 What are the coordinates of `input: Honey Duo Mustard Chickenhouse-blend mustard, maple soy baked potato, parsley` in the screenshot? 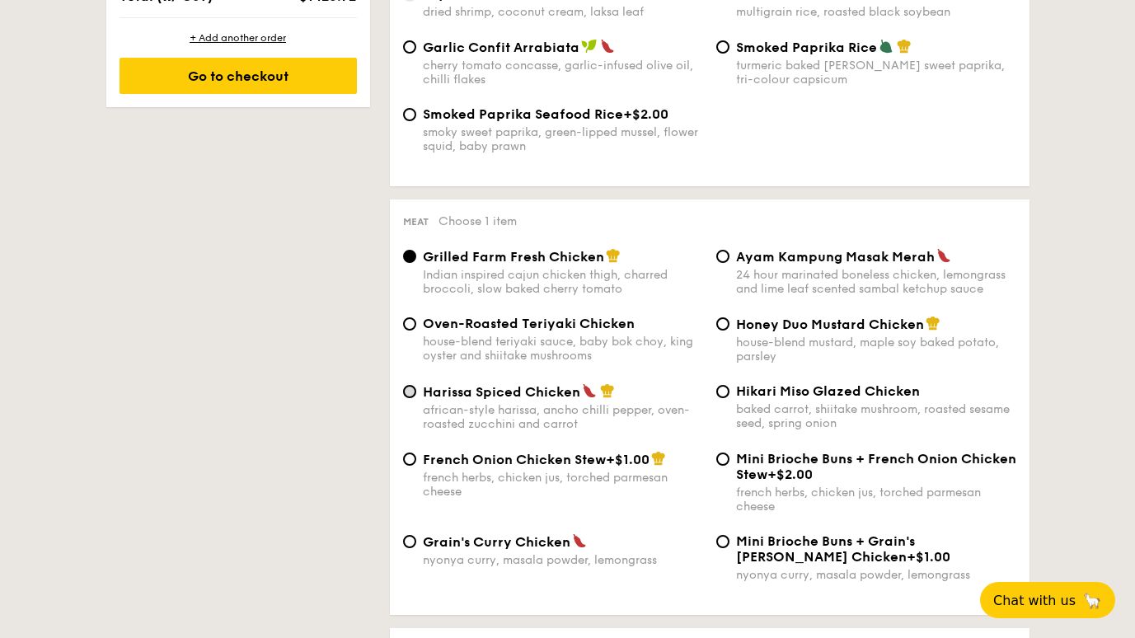 It's located at (723, 324).